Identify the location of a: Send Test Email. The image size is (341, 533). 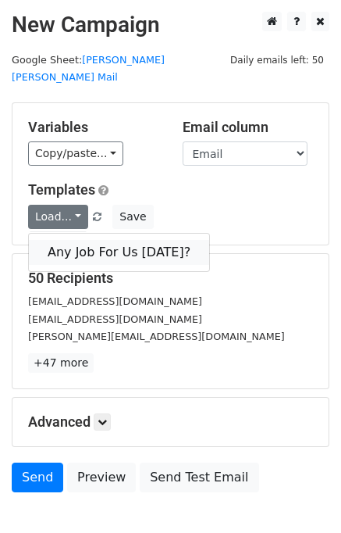
(199, 477).